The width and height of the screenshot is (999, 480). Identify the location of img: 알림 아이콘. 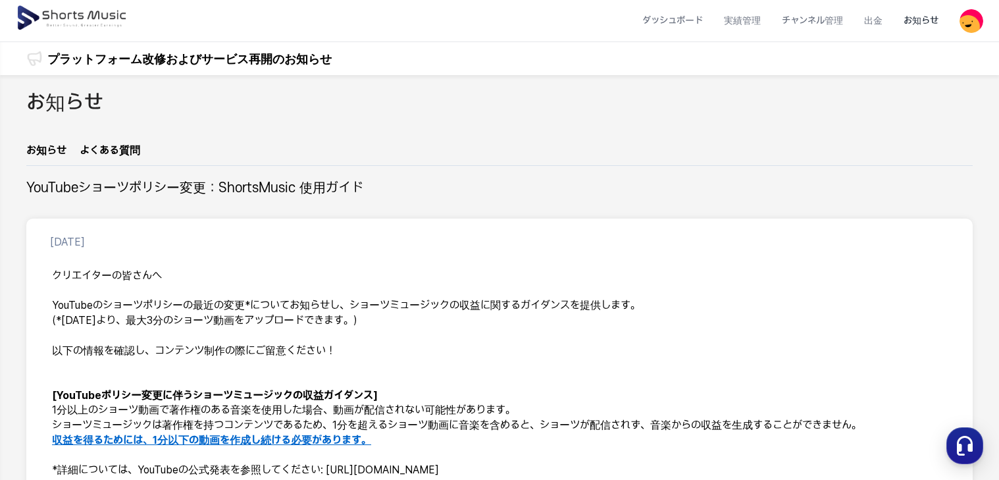
(34, 59).